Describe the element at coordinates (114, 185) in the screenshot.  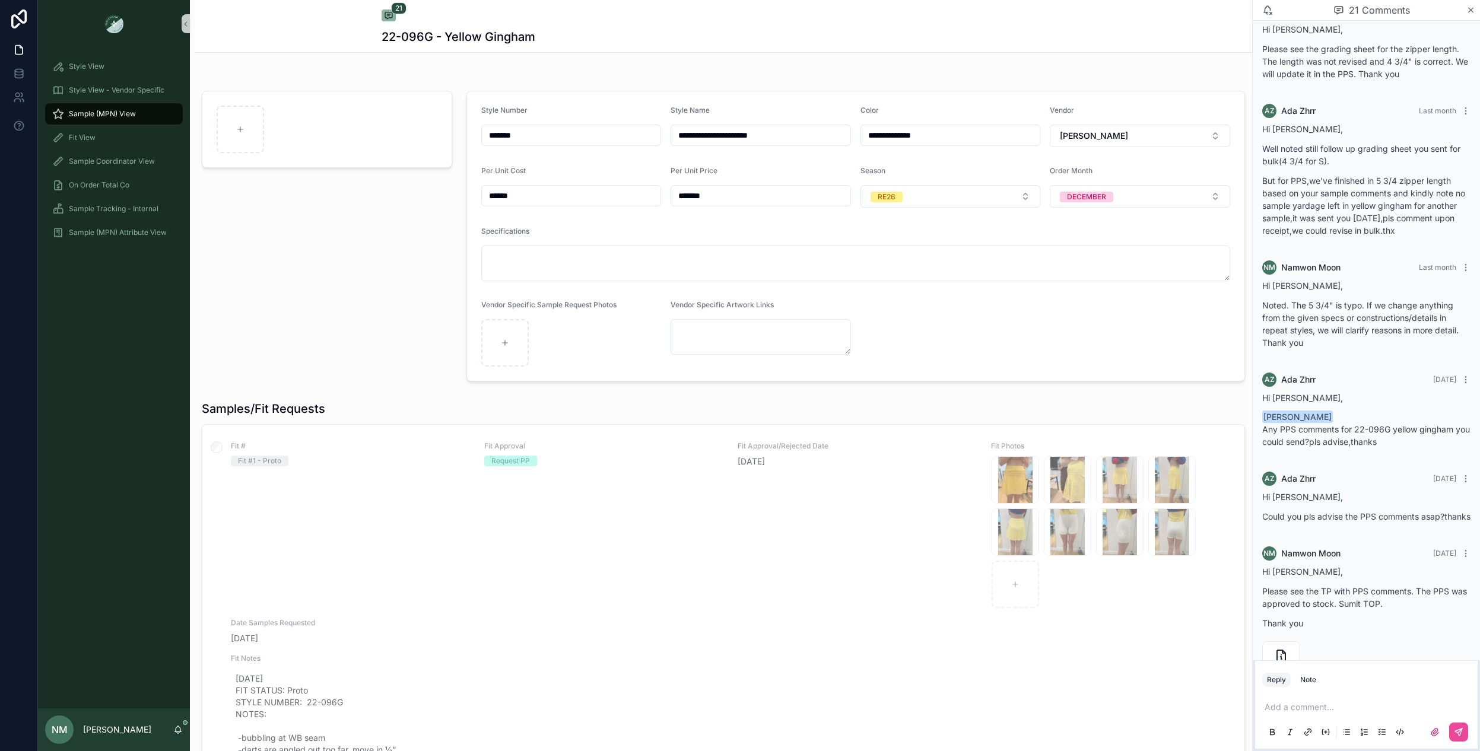
I see `a: On Order Total Co` at that location.